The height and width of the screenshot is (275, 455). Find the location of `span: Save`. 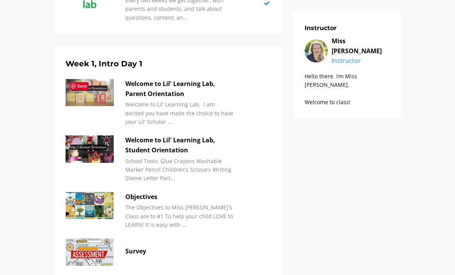

span: Save is located at coordinates (79, 86).